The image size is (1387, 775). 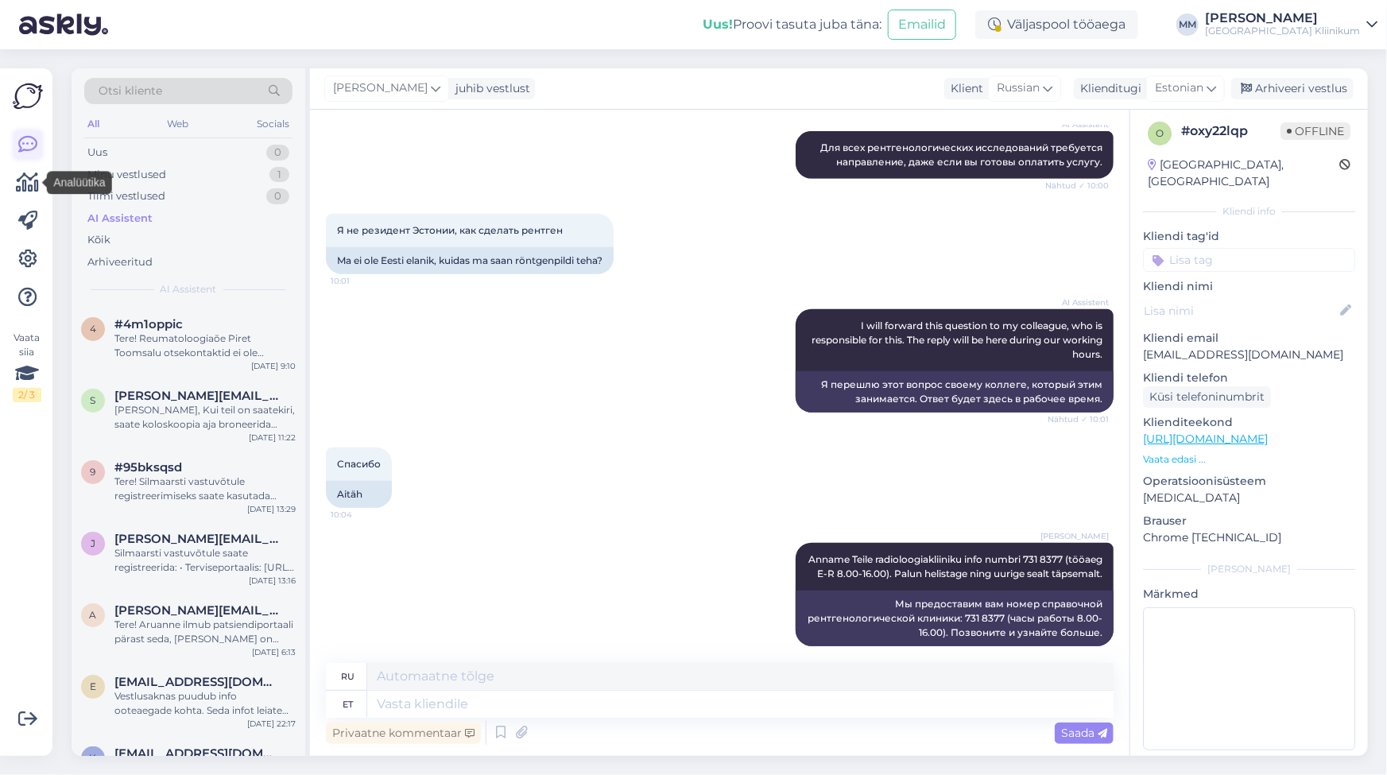 I want to click on span: 9, so click(x=93, y=472).